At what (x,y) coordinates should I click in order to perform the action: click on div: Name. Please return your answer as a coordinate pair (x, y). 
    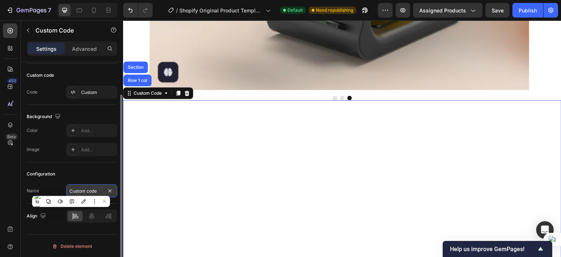
    Looking at the image, I should click on (33, 191).